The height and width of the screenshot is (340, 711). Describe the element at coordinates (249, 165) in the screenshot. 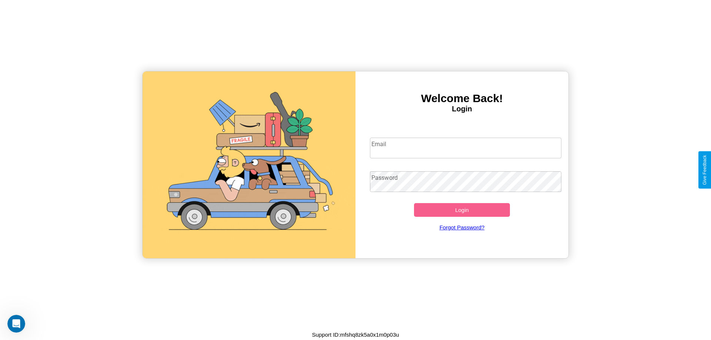

I see `img: gif` at that location.